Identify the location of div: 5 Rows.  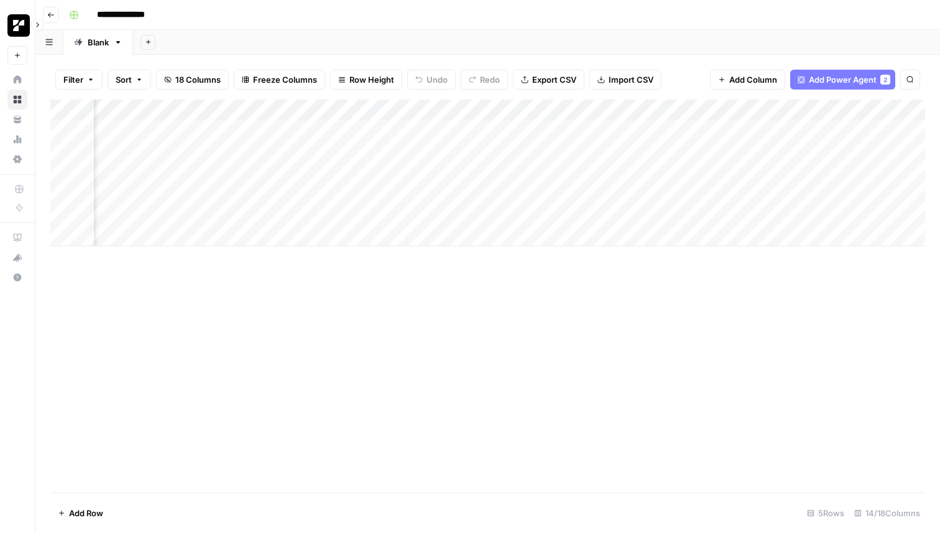
(826, 513).